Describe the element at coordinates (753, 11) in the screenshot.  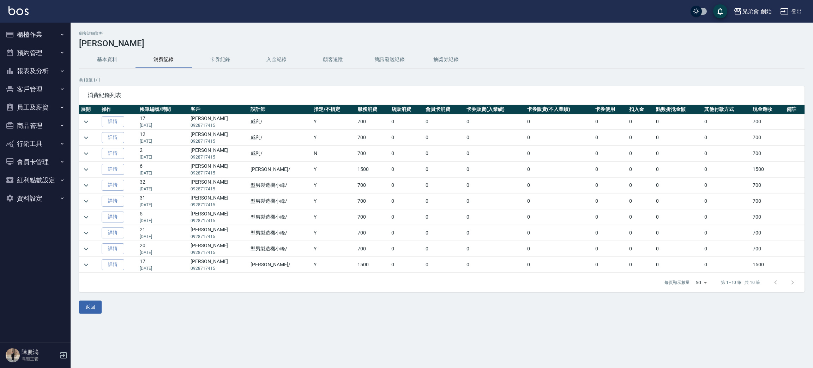
I see `button: 兄弟會 創始` at that location.